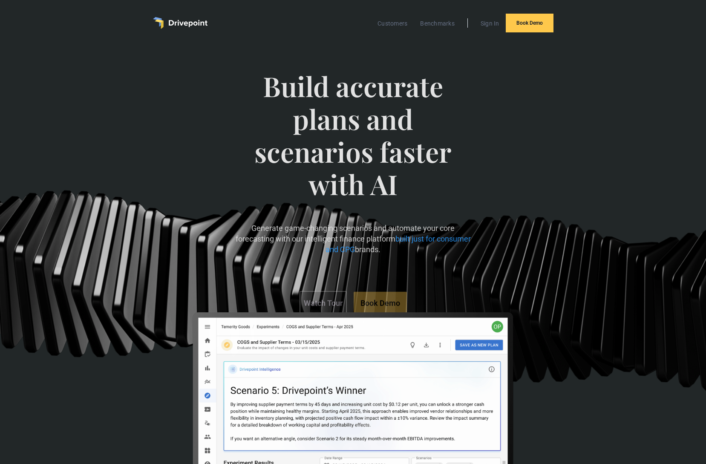  Describe the element at coordinates (437, 23) in the screenshot. I see `a: Benchmarks` at that location.